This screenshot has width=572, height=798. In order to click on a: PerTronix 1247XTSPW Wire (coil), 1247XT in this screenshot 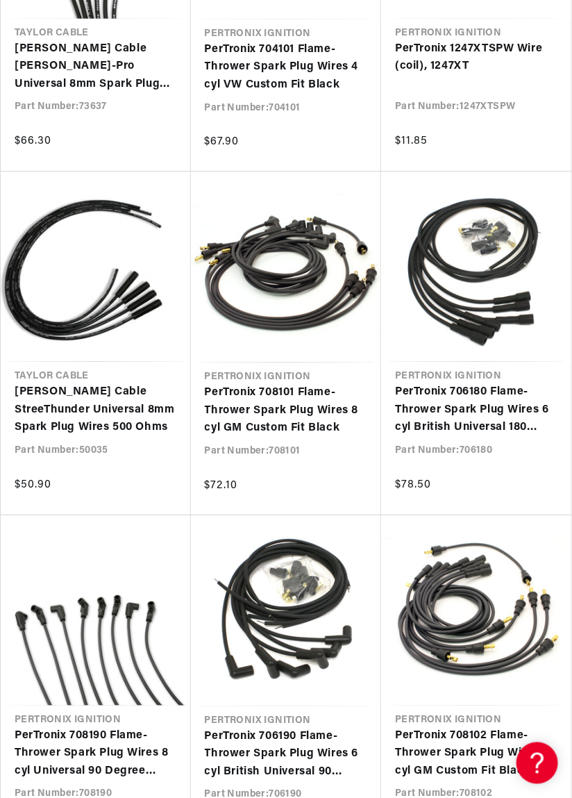, I will do `click(476, 58)`.